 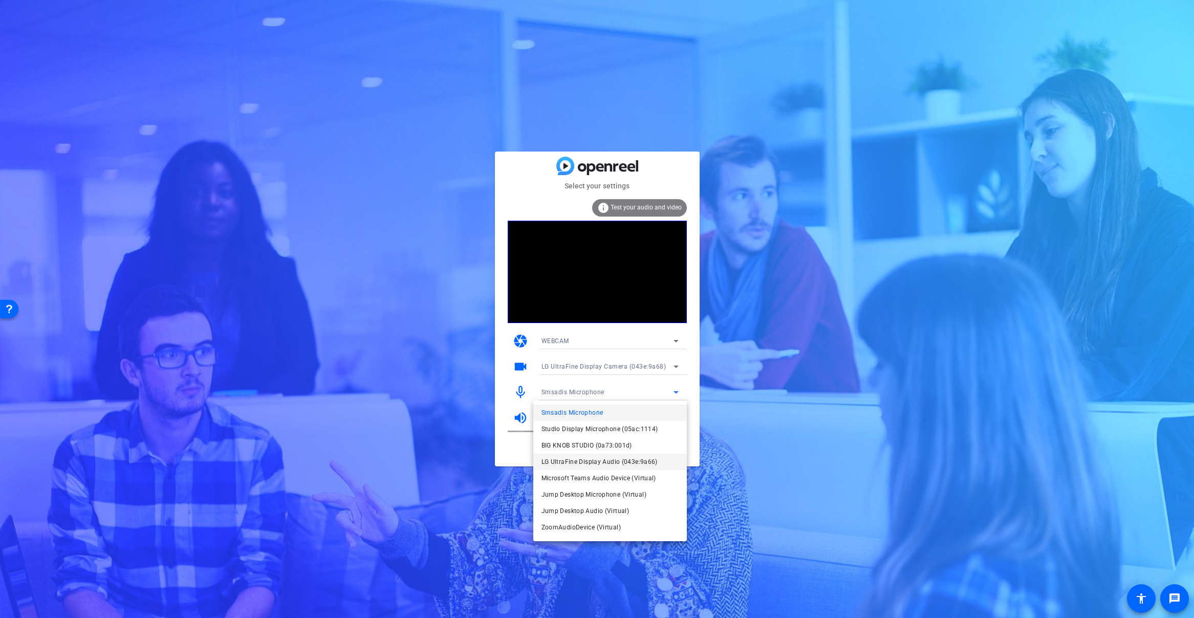 What do you see at coordinates (586, 445) in the screenshot?
I see `span: BIG KNOB STUDIO (0a73:001d)` at bounding box center [586, 445].